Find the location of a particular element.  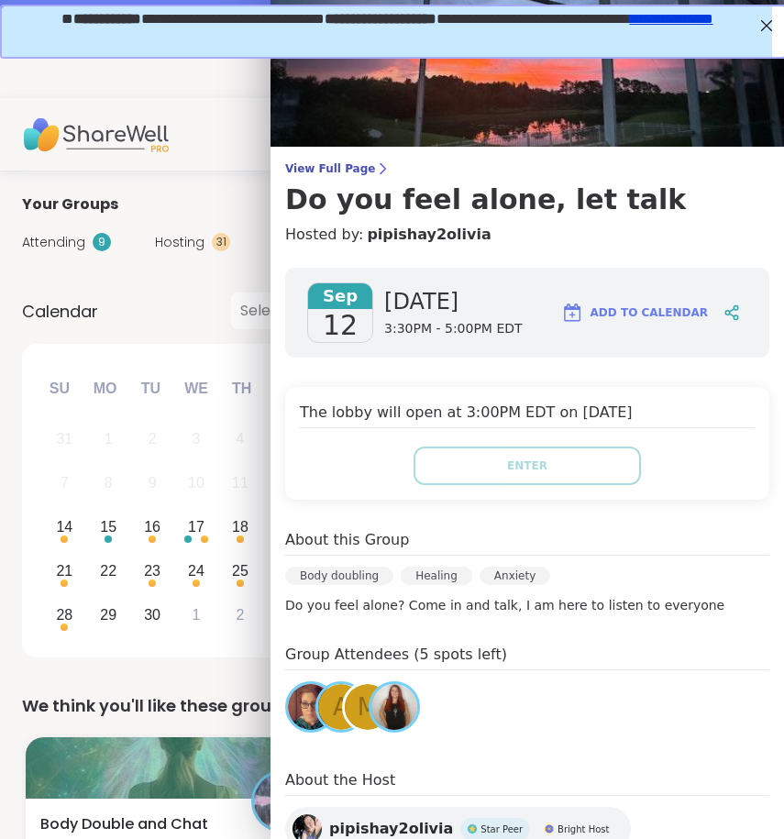

div: Choose Wednesday, September 24th, 2025 is located at coordinates (196, 570).